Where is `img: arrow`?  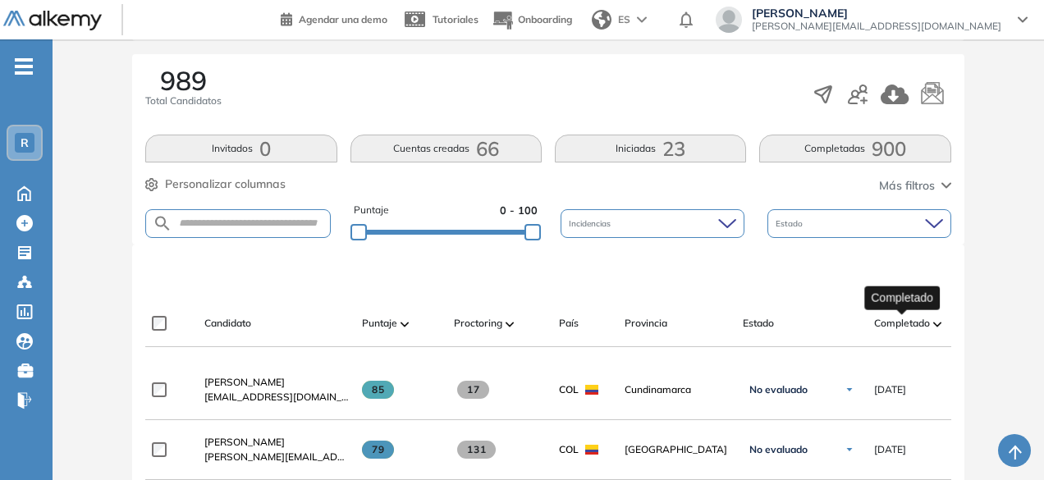
img: arrow is located at coordinates (642, 20).